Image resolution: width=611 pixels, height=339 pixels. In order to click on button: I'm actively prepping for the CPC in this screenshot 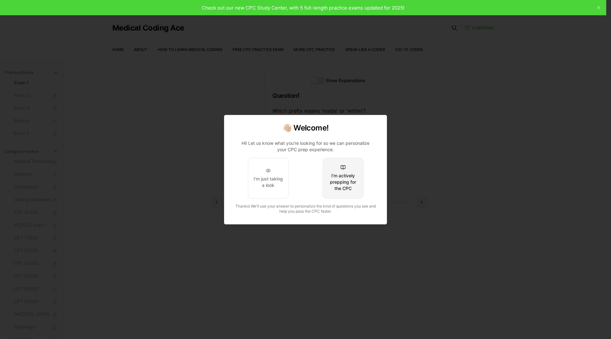, I will do `click(343, 178)`.